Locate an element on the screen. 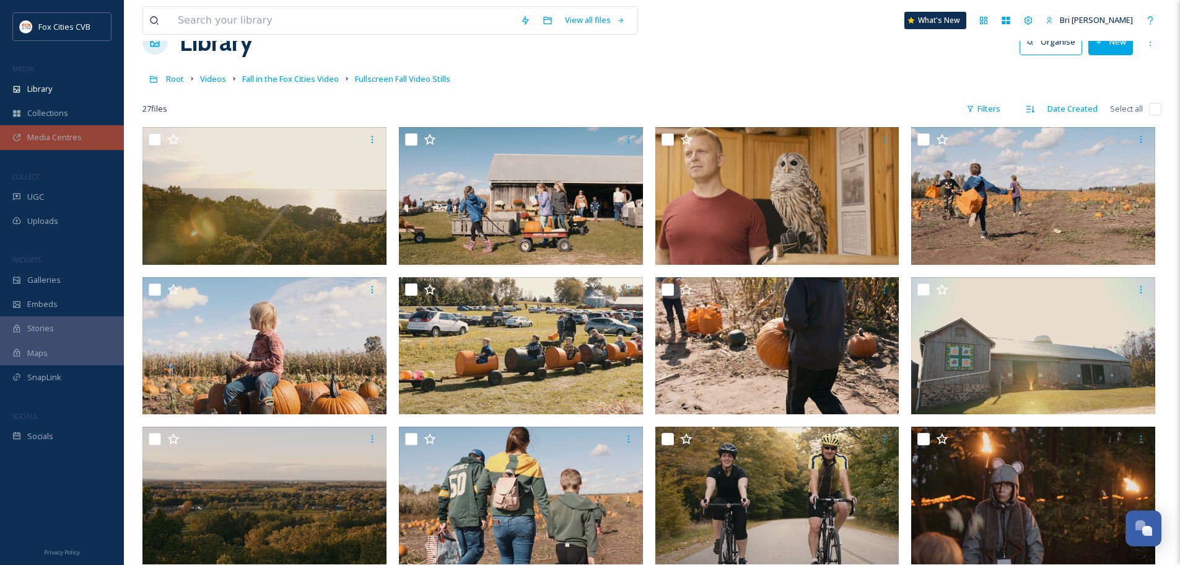 The image size is (1180, 565). span: Root is located at coordinates (175, 79).